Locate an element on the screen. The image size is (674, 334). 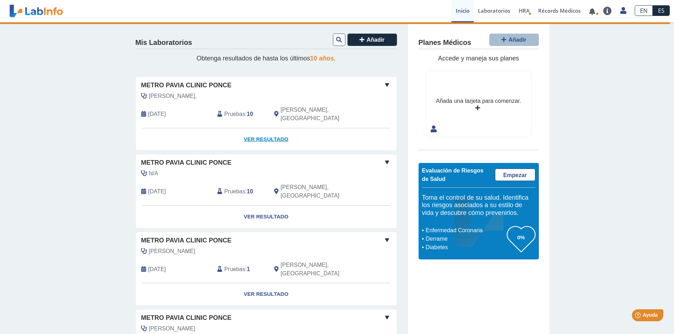
h4: Planes Médicos is located at coordinates (445, 43).